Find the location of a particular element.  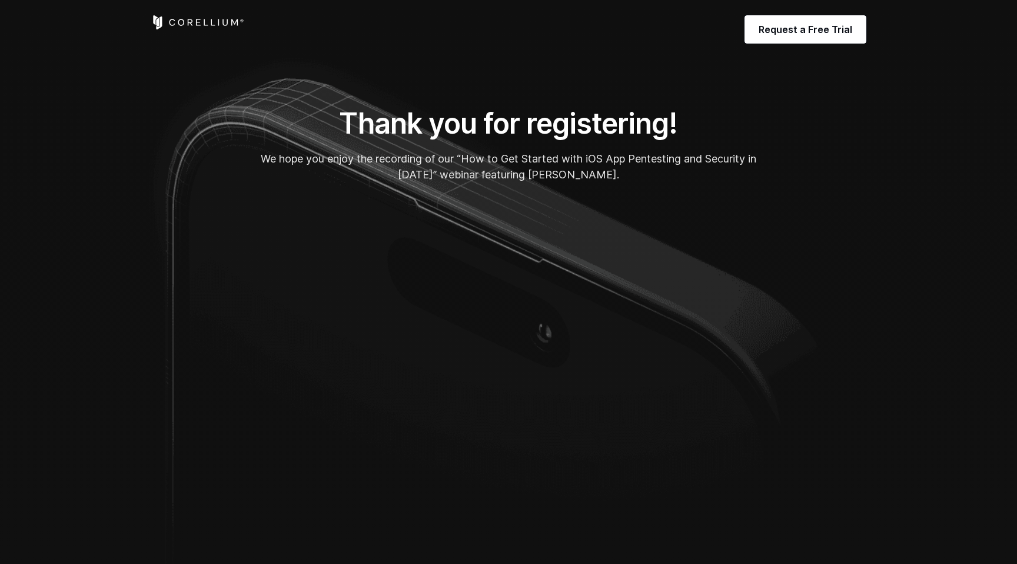

h1: Thank you for registering! is located at coordinates (509, 124).